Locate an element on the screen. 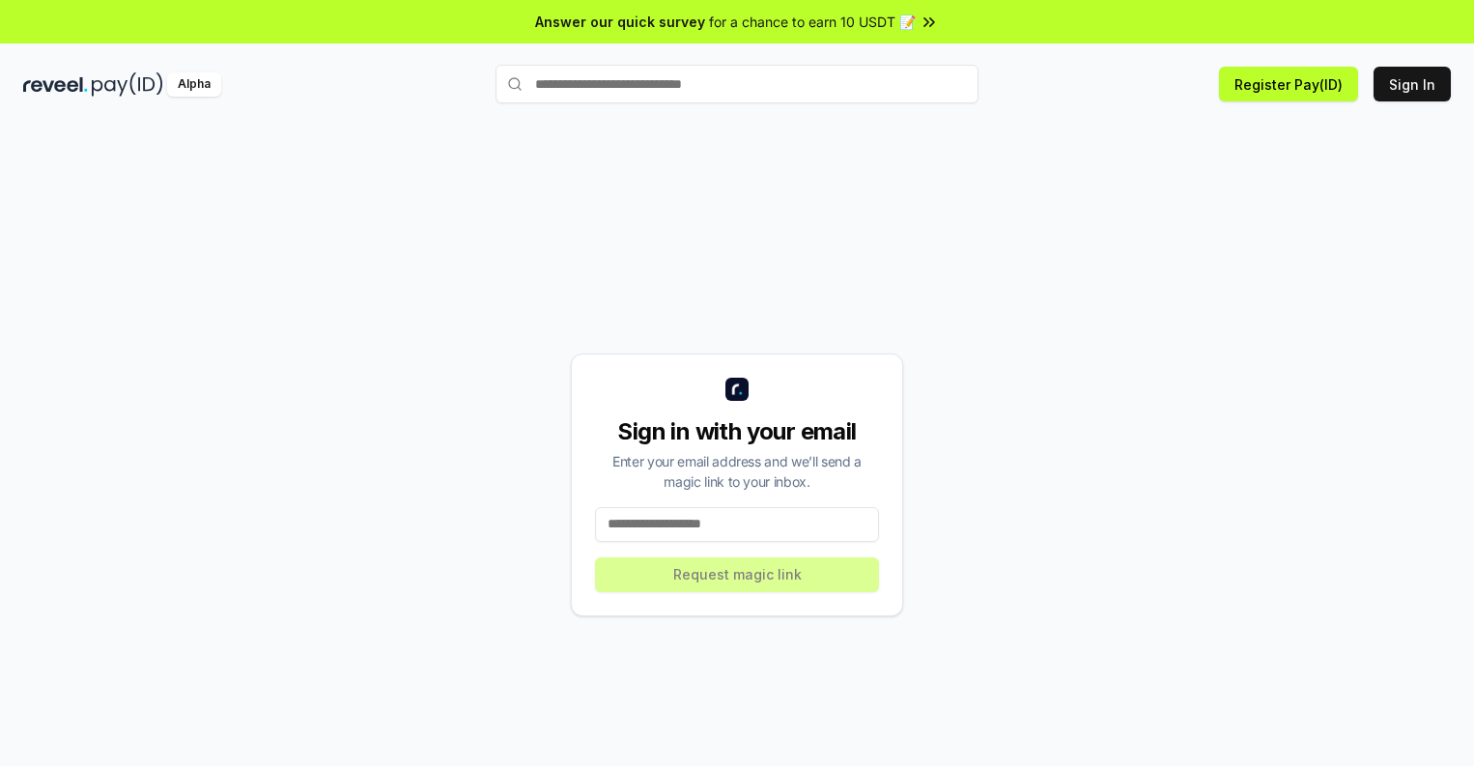 The height and width of the screenshot is (766, 1474). span: Answer our quick survey is located at coordinates (620, 21).